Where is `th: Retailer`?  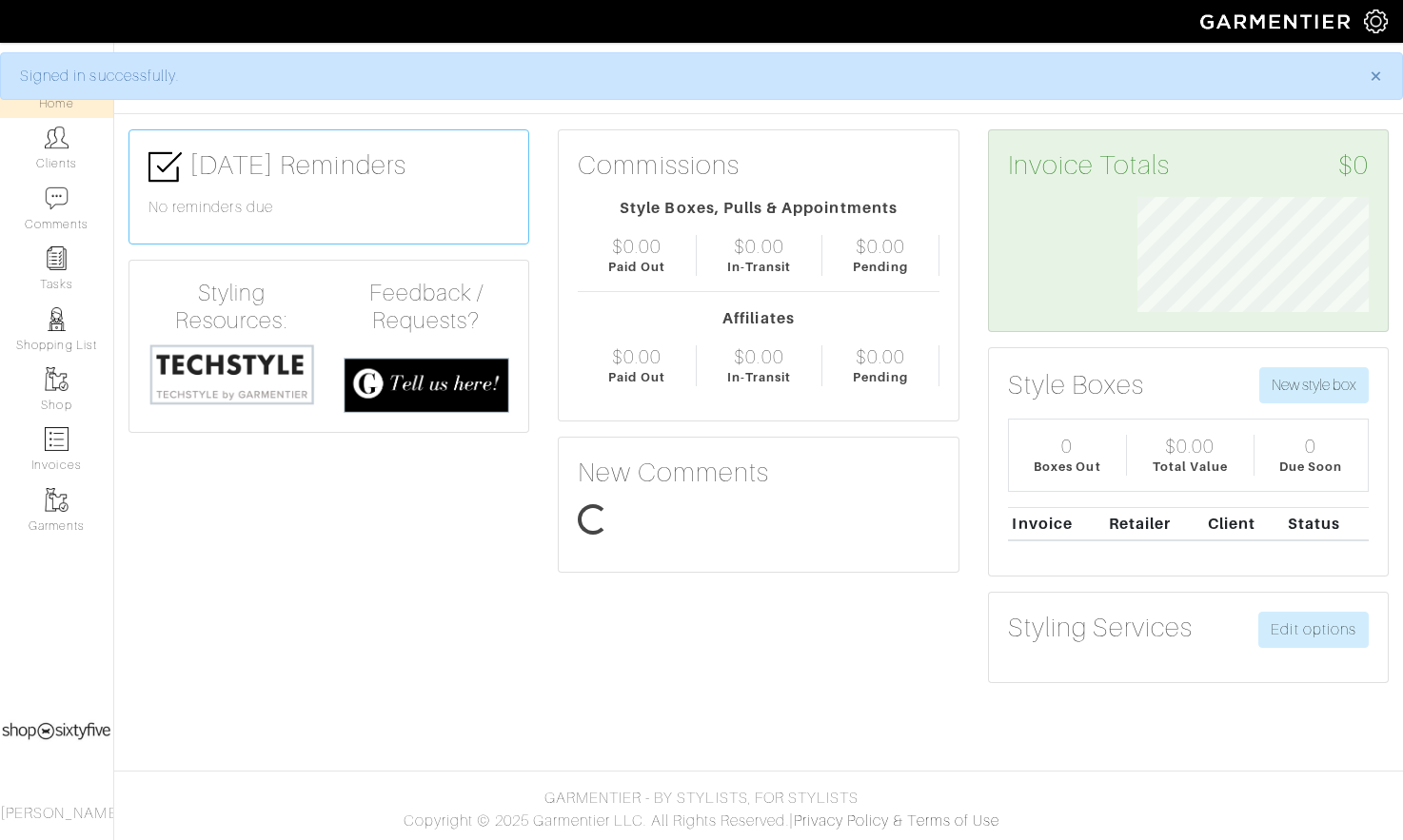 th: Retailer is located at coordinates (1153, 524).